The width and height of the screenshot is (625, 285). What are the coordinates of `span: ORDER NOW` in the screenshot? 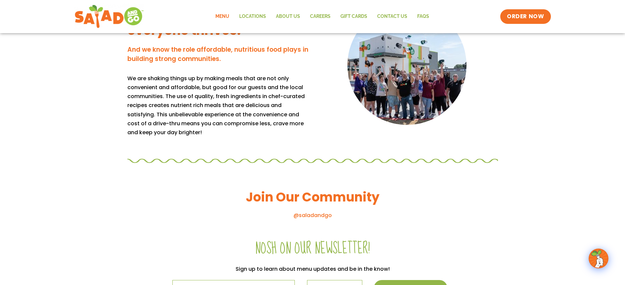 It's located at (526, 17).